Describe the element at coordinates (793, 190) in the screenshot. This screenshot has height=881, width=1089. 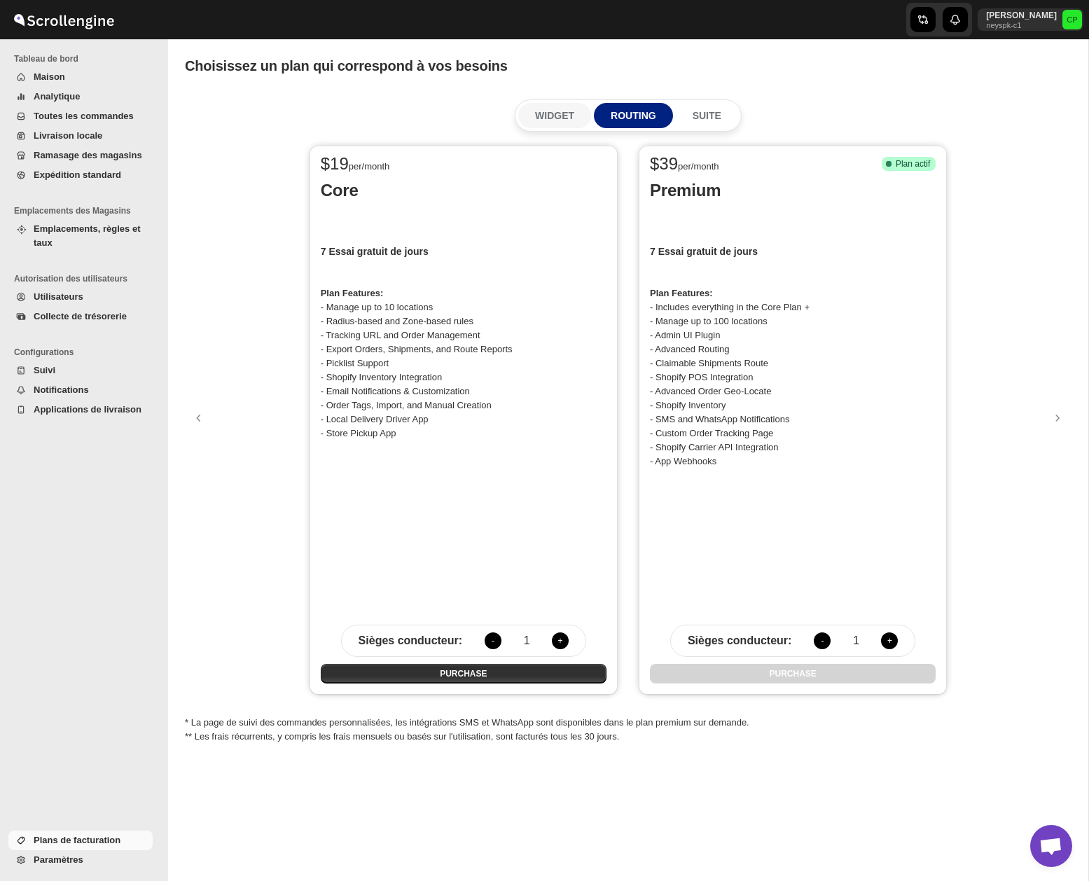
I see `p: Premium` at that location.